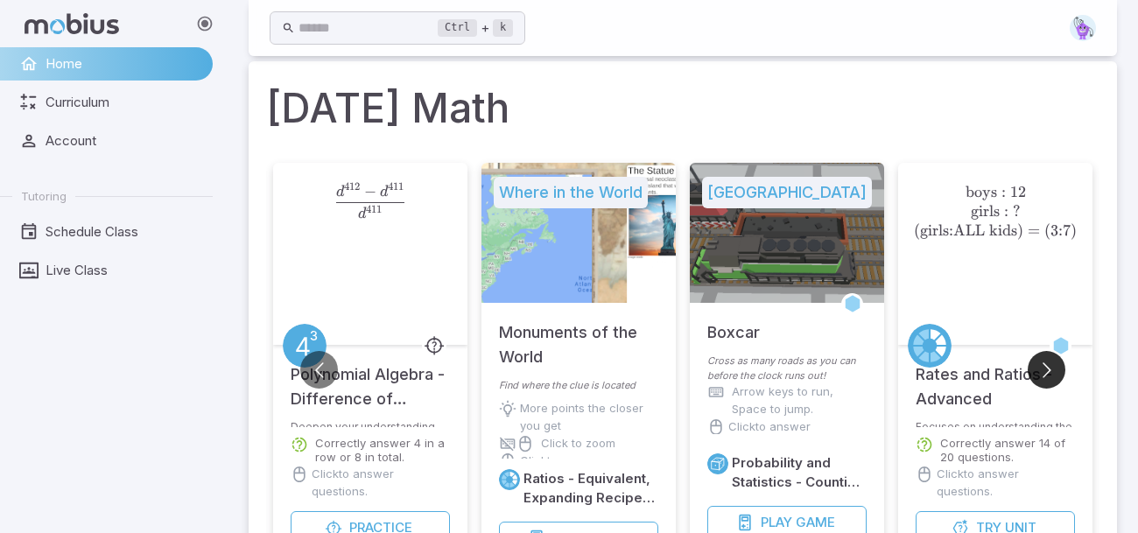  What do you see at coordinates (352, 186) in the screenshot?
I see `span: 412` at bounding box center [352, 186].